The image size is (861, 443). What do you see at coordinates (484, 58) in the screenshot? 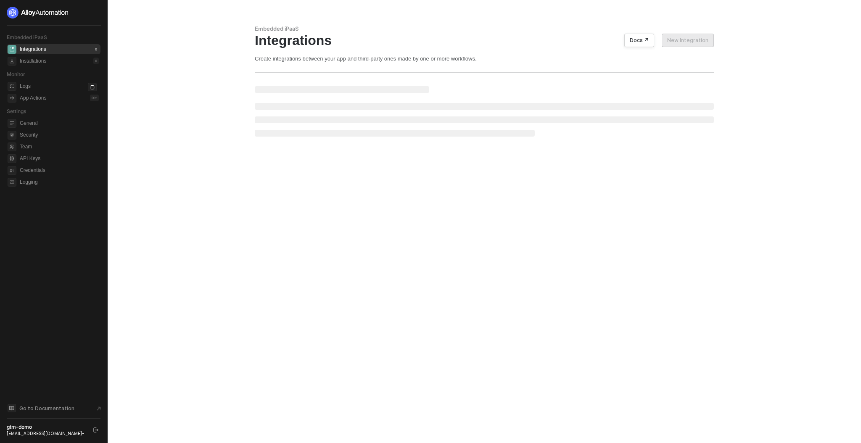
I see `div: Create integrations between your app and third-party ones made by one or more workflows.` at bounding box center [484, 58].